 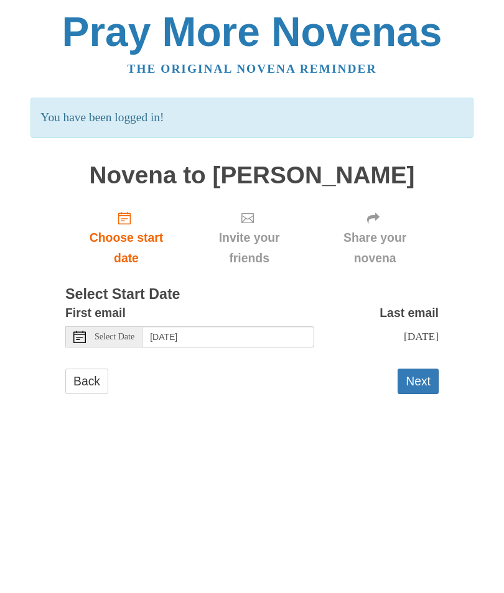 What do you see at coordinates (252, 32) in the screenshot?
I see `a: Pray More Novenas` at bounding box center [252, 32].